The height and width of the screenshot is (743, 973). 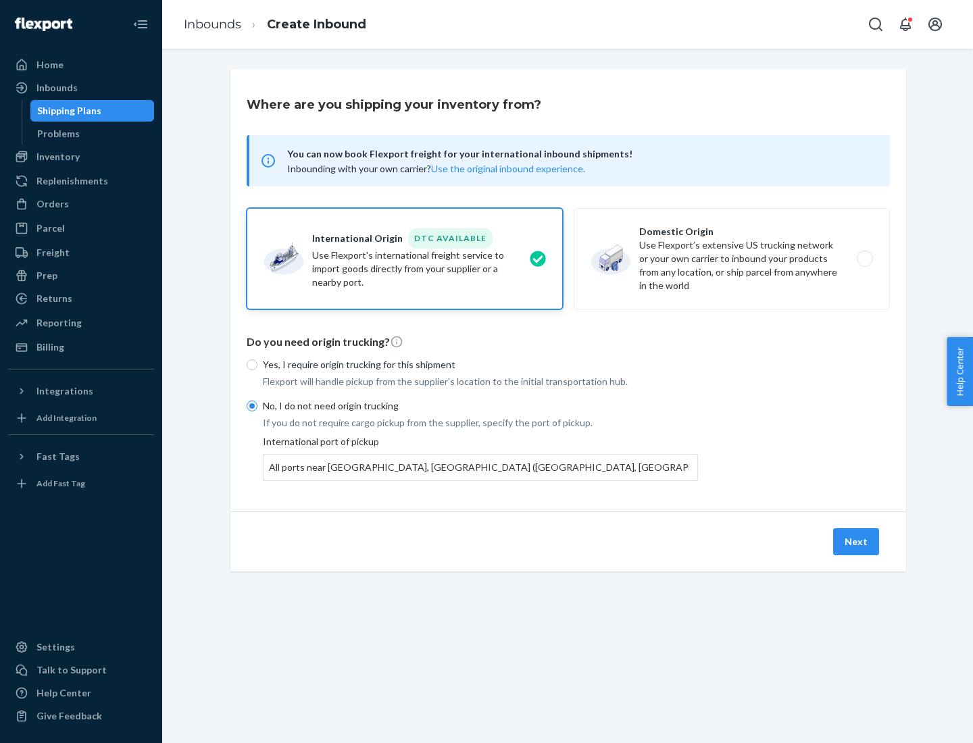 I want to click on div: Freight, so click(x=53, y=253).